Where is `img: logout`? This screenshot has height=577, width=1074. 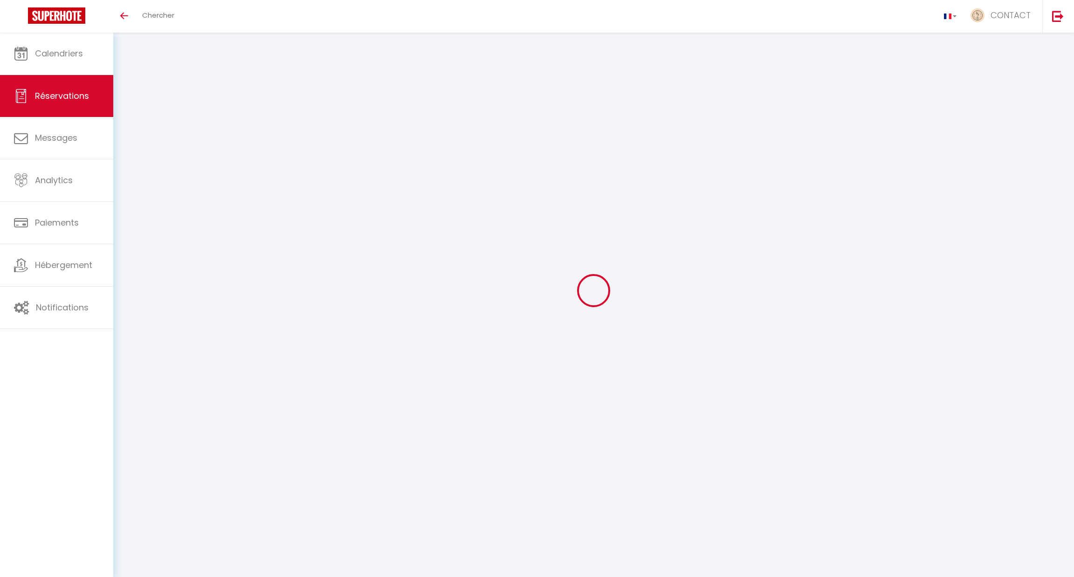 img: logout is located at coordinates (1058, 16).